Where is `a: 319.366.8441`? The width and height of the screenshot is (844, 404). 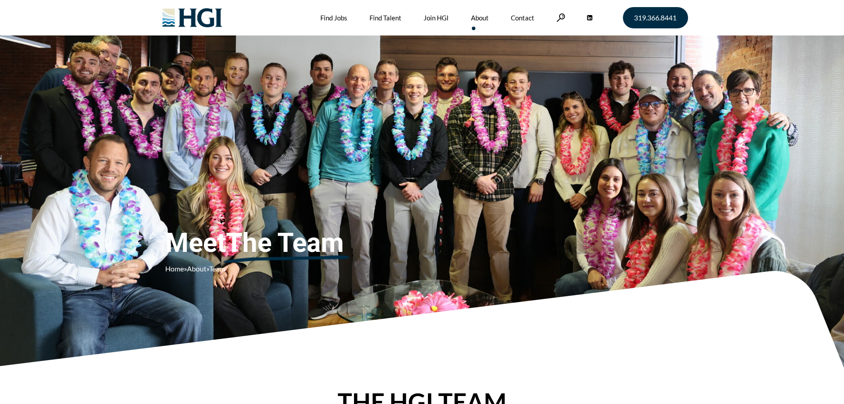 a: 319.366.8441 is located at coordinates (655, 18).